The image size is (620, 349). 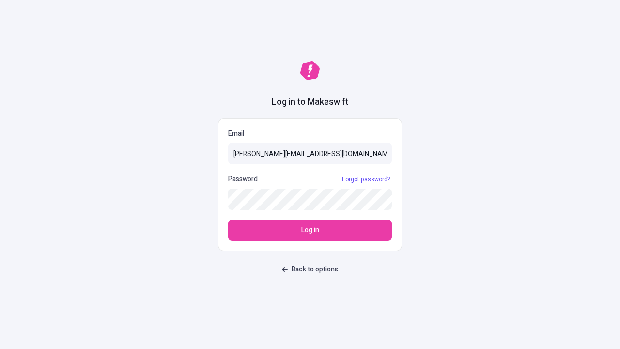 I want to click on span: Log in, so click(x=310, y=230).